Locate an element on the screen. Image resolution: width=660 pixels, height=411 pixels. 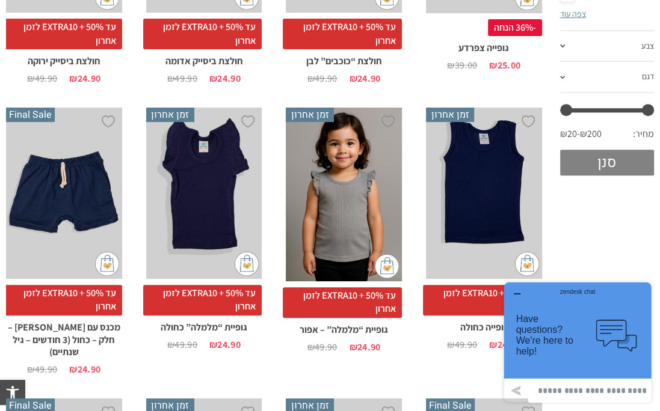
h2: חולצת “כוכבים” לבן is located at coordinates (343, 58).